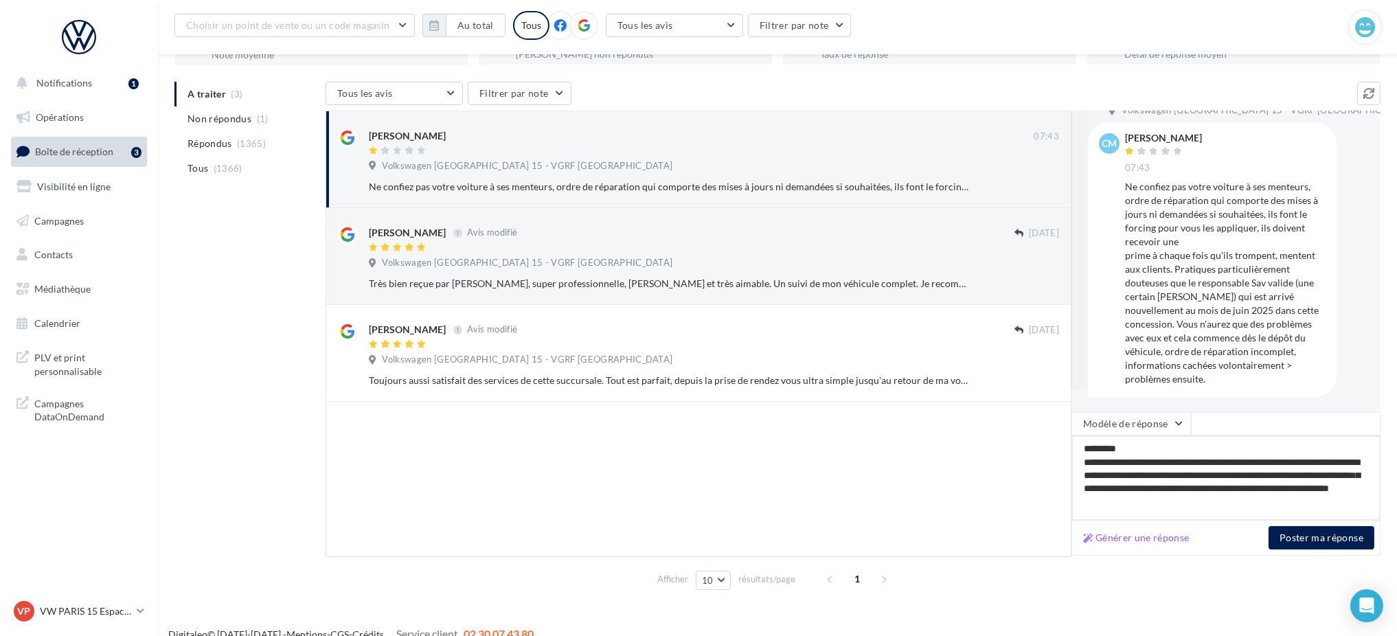  What do you see at coordinates (85, 611) in the screenshot?
I see `p: VW PARIS 15 Espace Suffren` at bounding box center [85, 611].